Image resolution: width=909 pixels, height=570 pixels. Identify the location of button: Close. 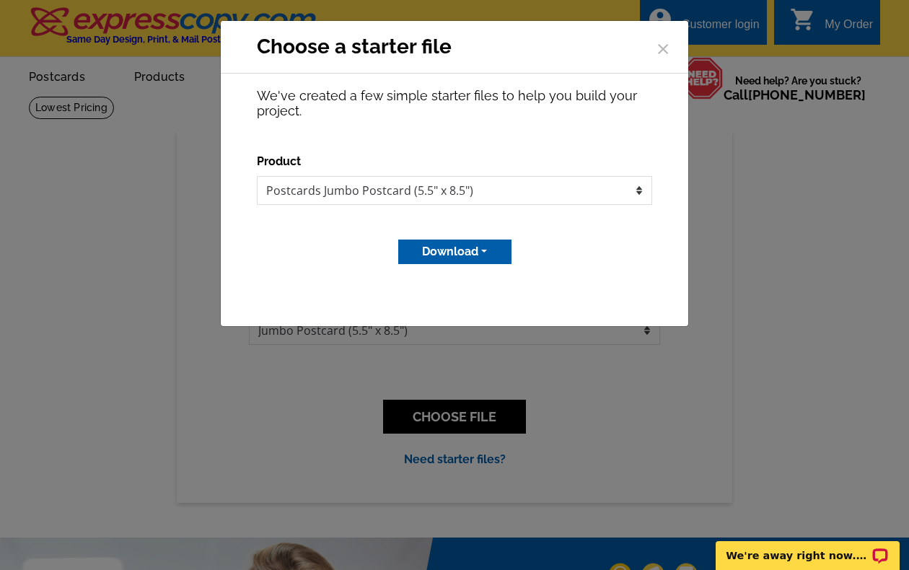
(663, 47).